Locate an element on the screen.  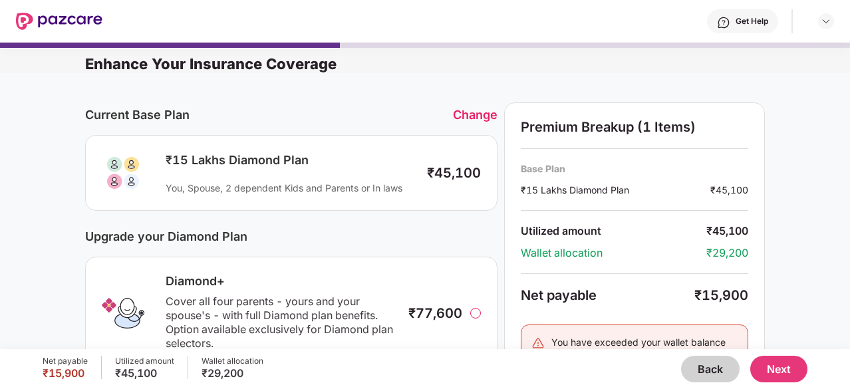
div: Change is located at coordinates (475, 114).